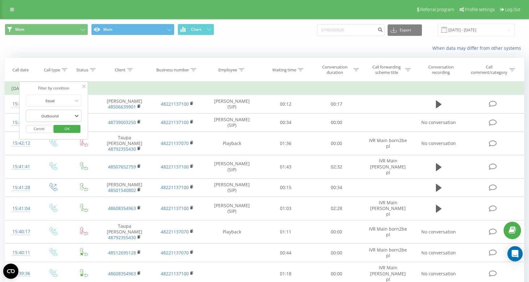  Describe the element at coordinates (20, 70) in the screenshot. I see `div: Call date` at that location.